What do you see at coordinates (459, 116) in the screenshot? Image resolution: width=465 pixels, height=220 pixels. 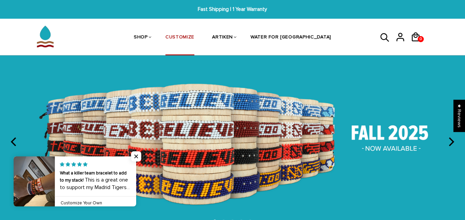 I see `div: Click to open Judge.me floating reviews tab` at bounding box center [459, 116].